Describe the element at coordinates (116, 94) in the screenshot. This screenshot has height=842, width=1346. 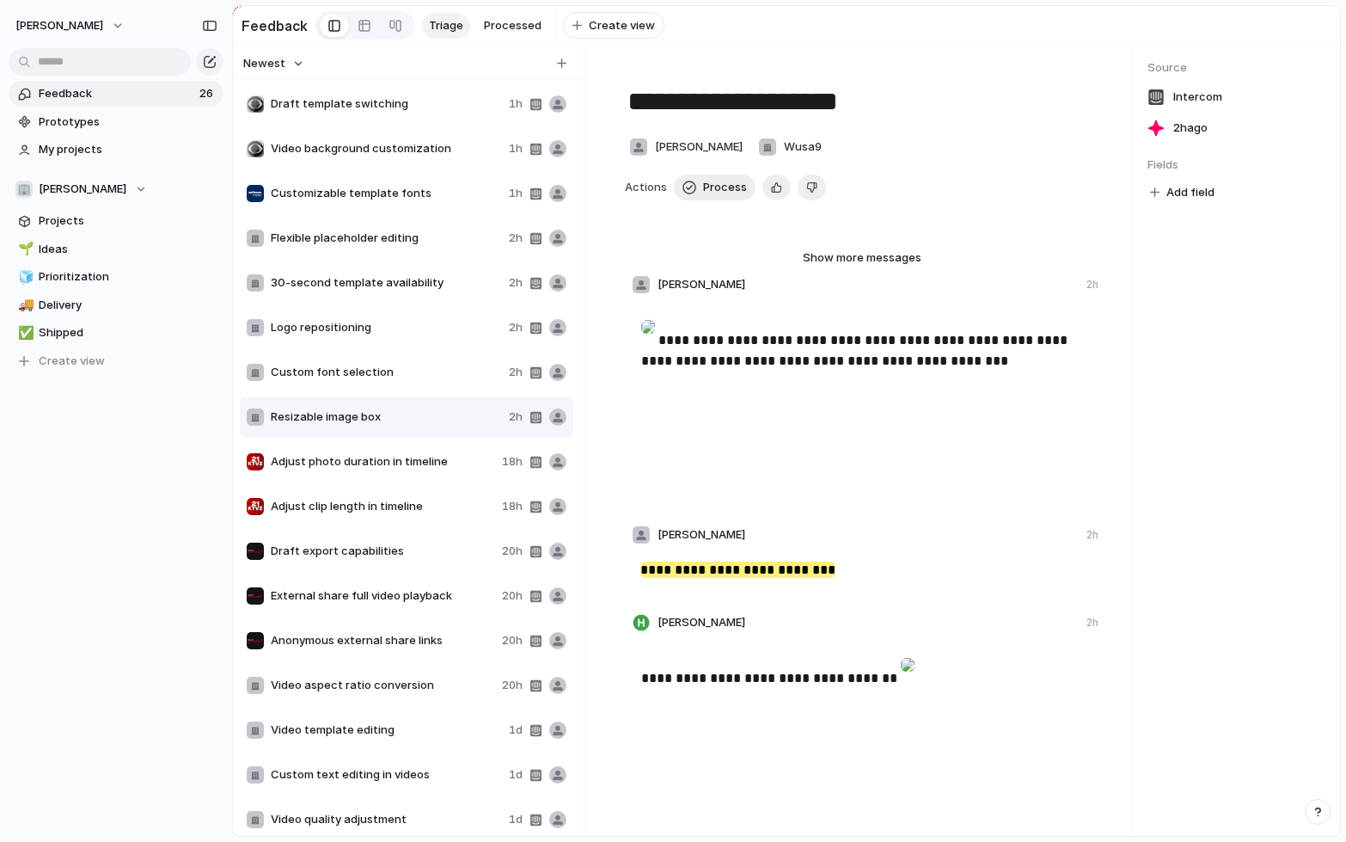
I see `span: Feedback` at that location.